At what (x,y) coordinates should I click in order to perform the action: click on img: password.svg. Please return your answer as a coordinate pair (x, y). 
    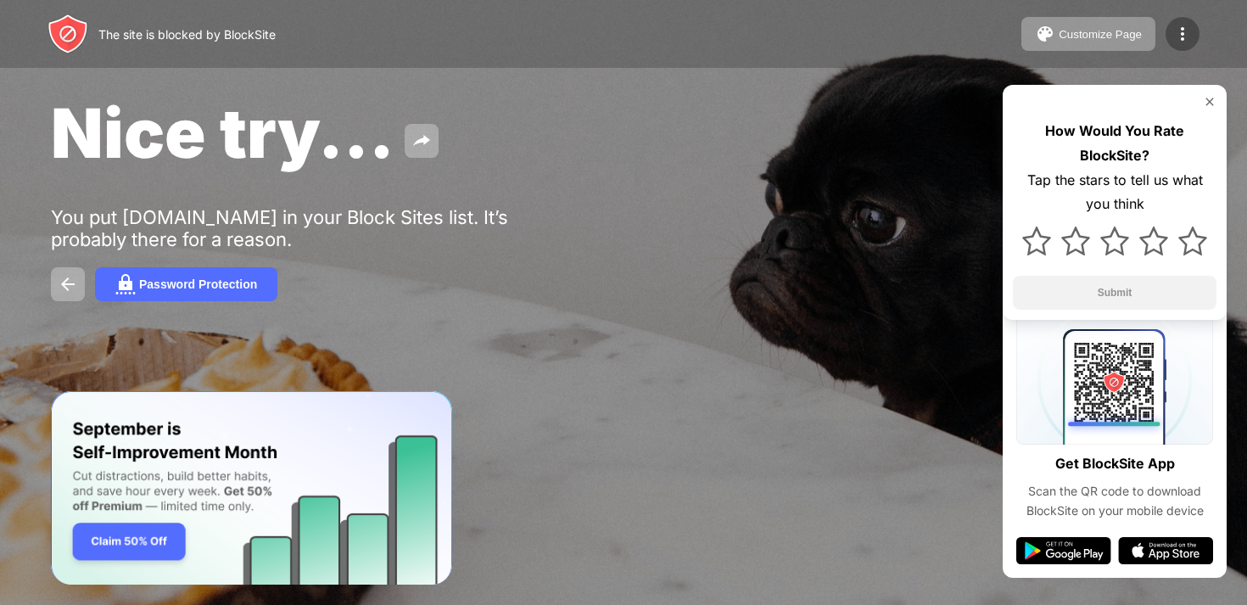
    Looking at the image, I should click on (126, 284).